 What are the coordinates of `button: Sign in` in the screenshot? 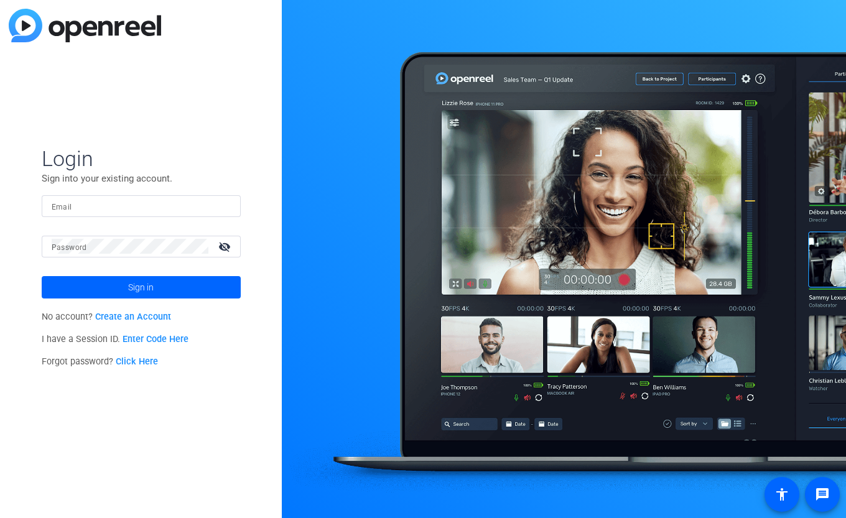 It's located at (141, 287).